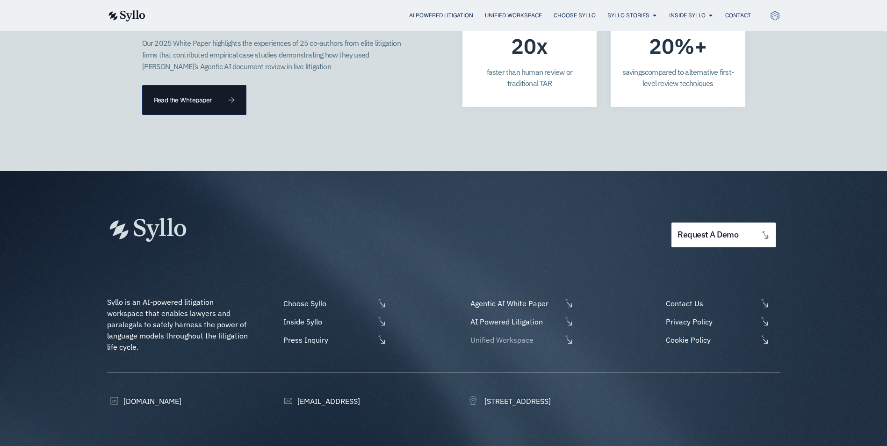 This screenshot has height=446, width=887. What do you see at coordinates (183, 100) in the screenshot?
I see `span: Read the Whitepaper` at bounding box center [183, 100].